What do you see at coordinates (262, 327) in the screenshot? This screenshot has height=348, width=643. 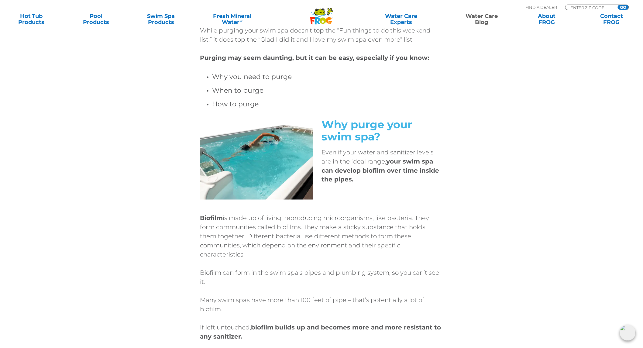 I see `strong: biofilm` at bounding box center [262, 327].